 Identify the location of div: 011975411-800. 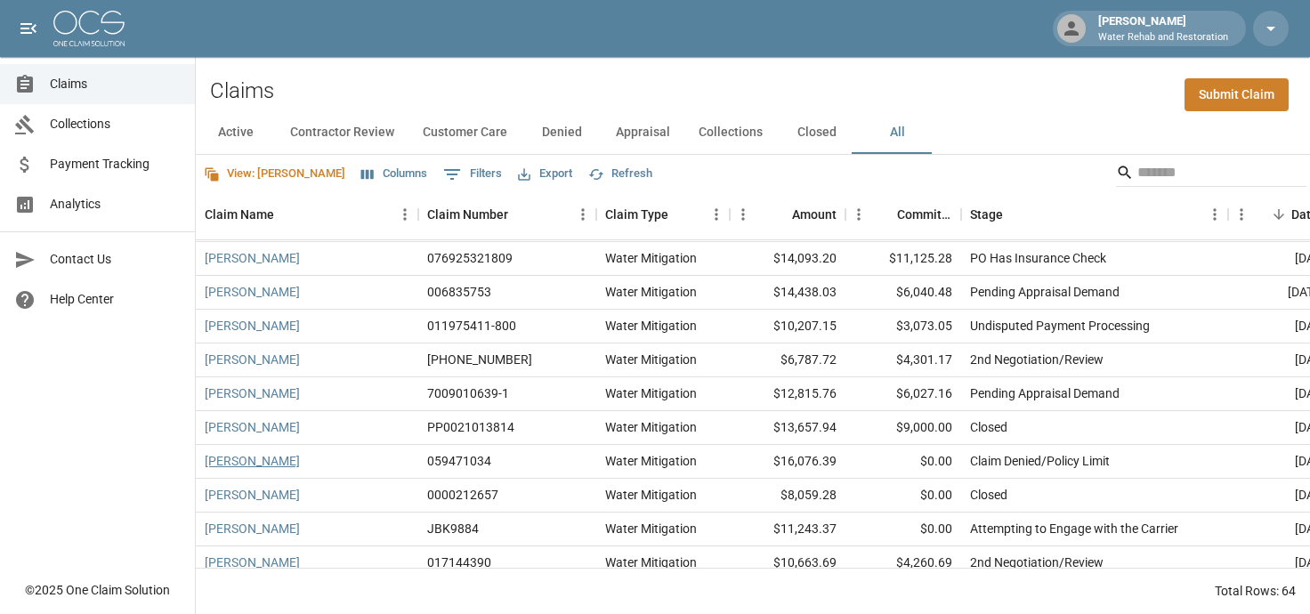
(472, 326).